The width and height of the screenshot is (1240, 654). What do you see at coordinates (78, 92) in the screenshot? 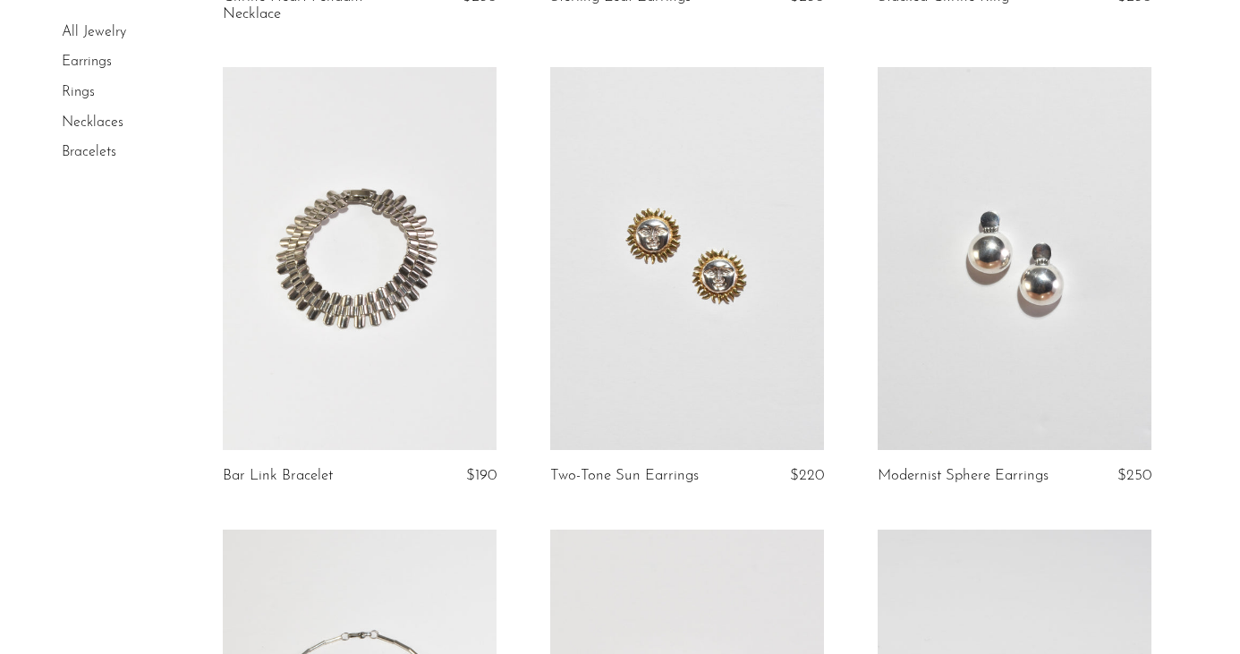
I see `a: Rings` at bounding box center [78, 92].